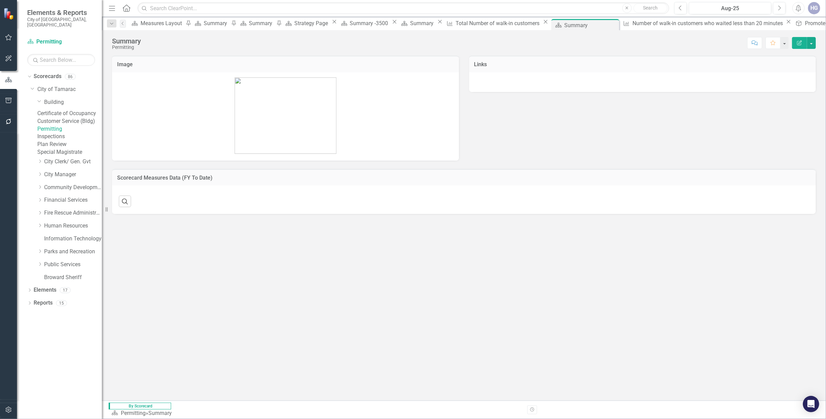 This screenshot has height=419, width=826. I want to click on img: ClearPoint Strategy, so click(9, 14).